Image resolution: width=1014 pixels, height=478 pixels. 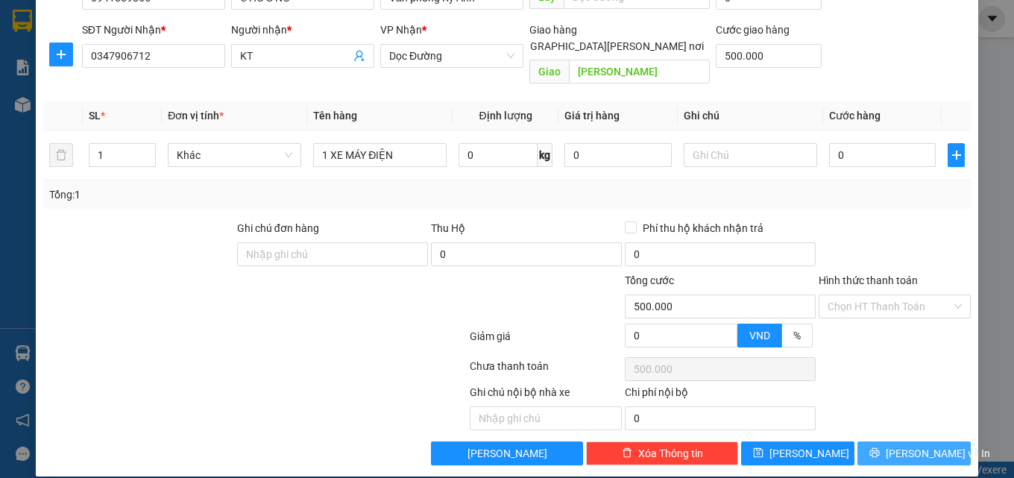 I want to click on input: VD: Bàn, Ghế, so click(x=379, y=155).